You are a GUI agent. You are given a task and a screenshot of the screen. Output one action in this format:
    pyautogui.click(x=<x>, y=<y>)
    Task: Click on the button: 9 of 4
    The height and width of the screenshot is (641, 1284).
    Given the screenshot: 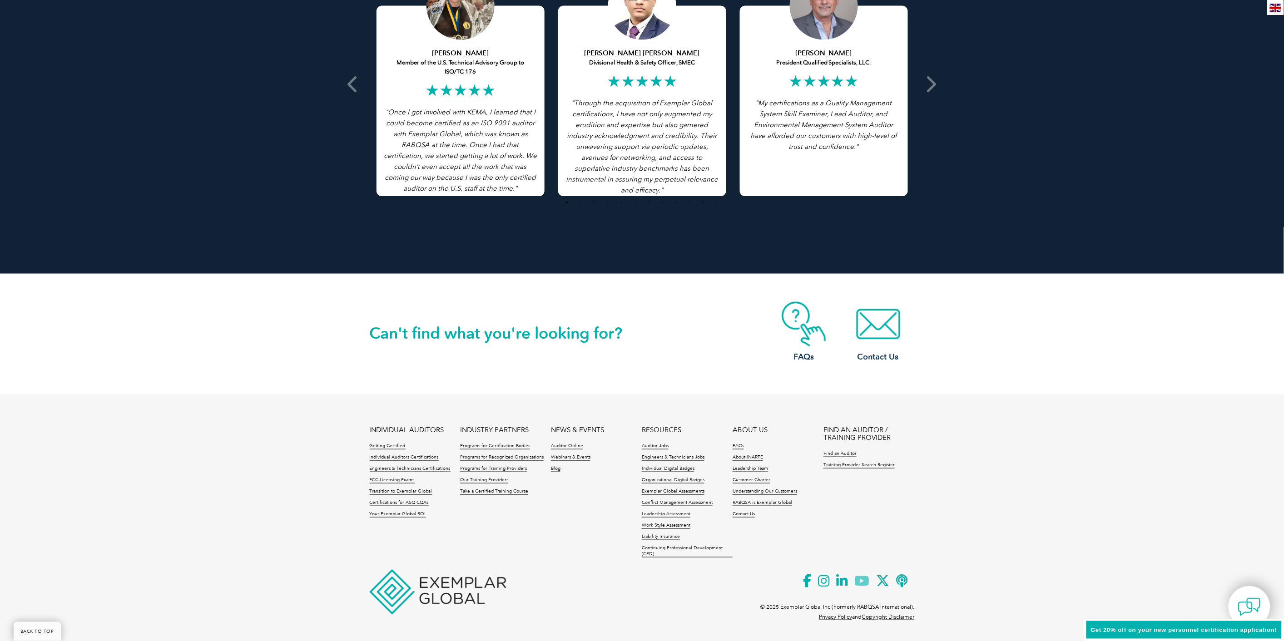 What is the action you would take?
    pyautogui.click(x=676, y=203)
    